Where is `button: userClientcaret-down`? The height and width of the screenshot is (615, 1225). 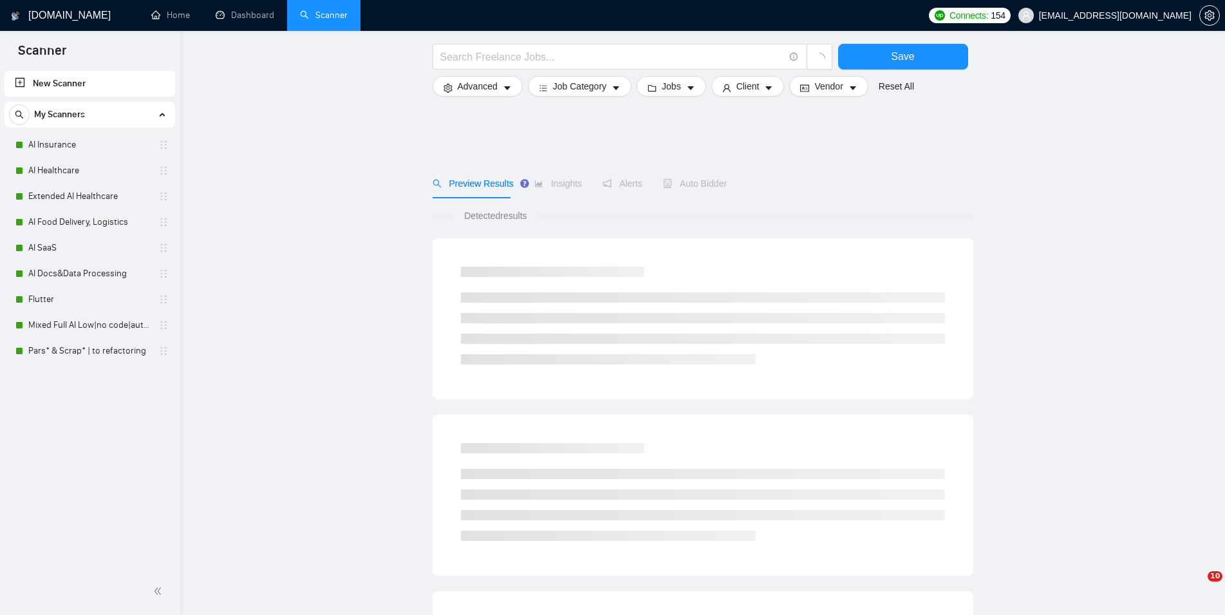 button: userClientcaret-down is located at coordinates (748, 86).